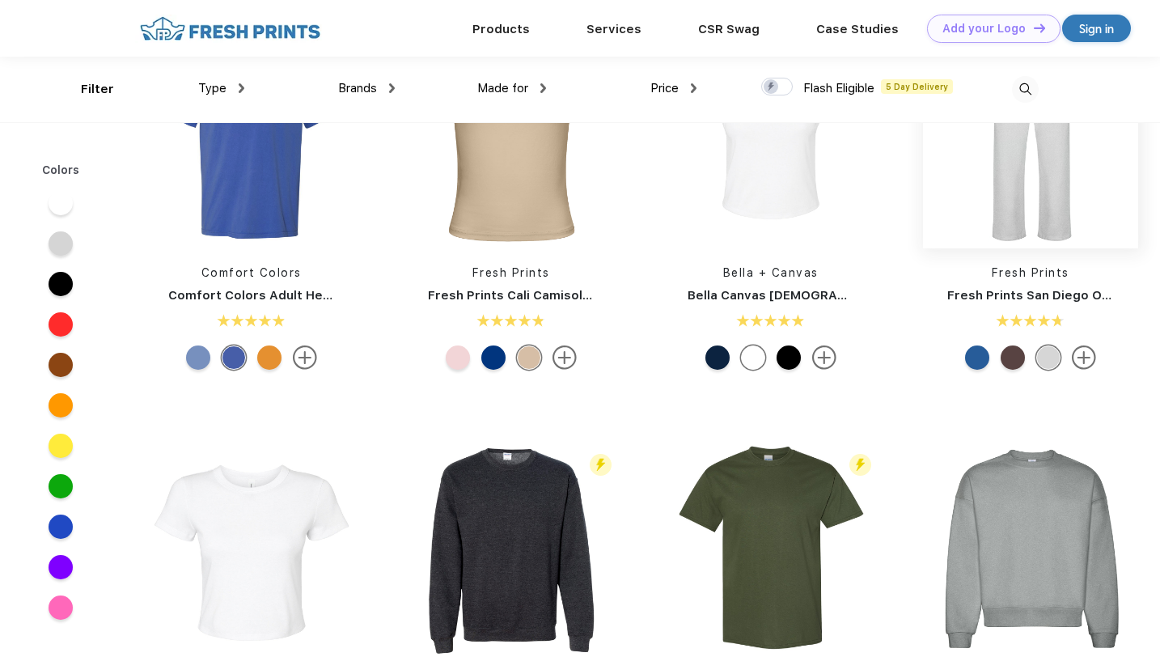 The width and height of the screenshot is (1160, 657). What do you see at coordinates (753, 358) in the screenshot?
I see `div: Solid Wht Blend` at bounding box center [753, 358].